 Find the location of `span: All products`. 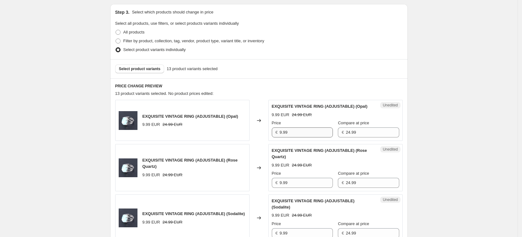

span: All products is located at coordinates (134, 32).